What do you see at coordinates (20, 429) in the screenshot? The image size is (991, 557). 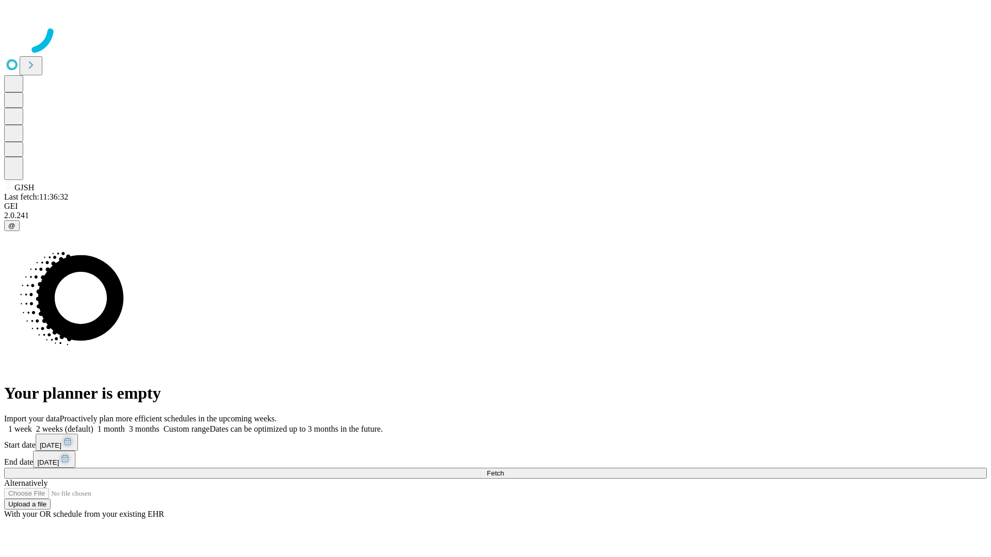 I see `span: 1 week` at bounding box center [20, 429].